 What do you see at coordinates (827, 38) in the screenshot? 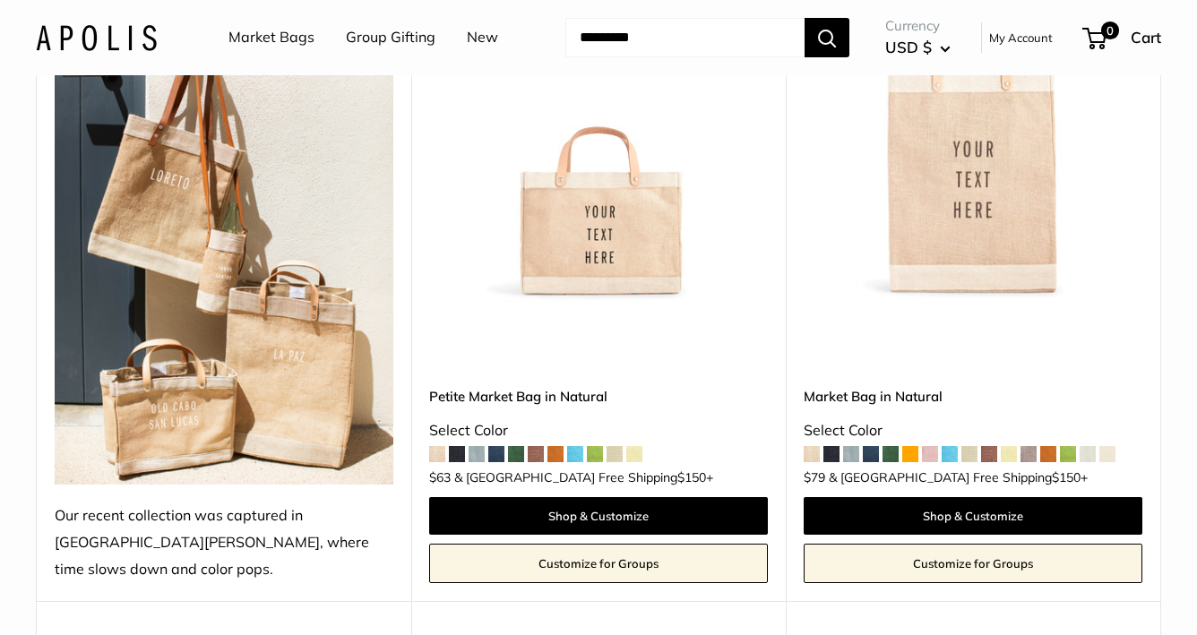
I see `button: Search` at bounding box center [827, 38].